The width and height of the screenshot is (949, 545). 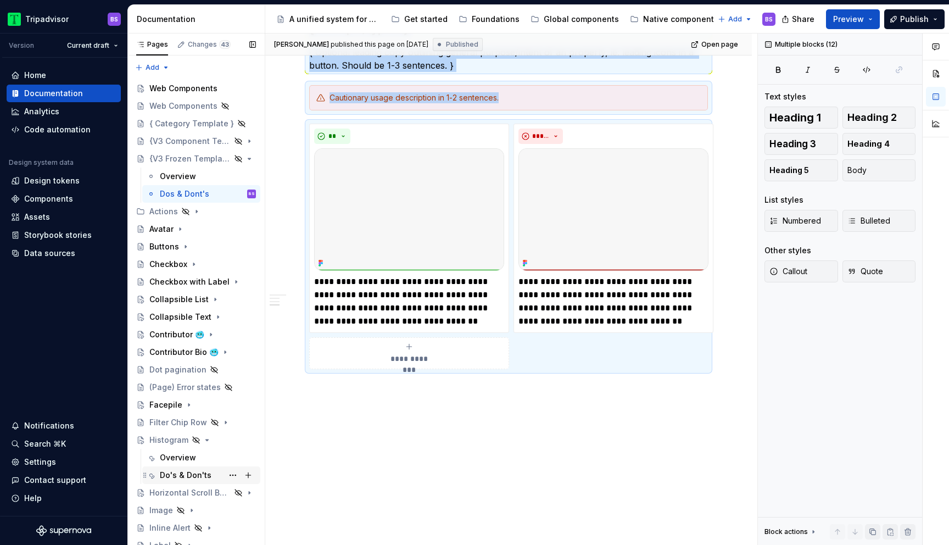 What do you see at coordinates (190, 492) in the screenshot?
I see `div: Horizontal Scroll Bar Button` at bounding box center [190, 492].